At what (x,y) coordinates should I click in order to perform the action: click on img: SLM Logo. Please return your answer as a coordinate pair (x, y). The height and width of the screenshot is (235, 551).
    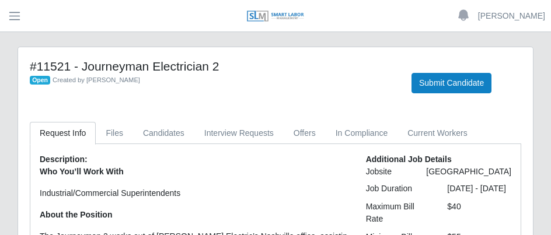
    Looking at the image, I should click on (275, 16).